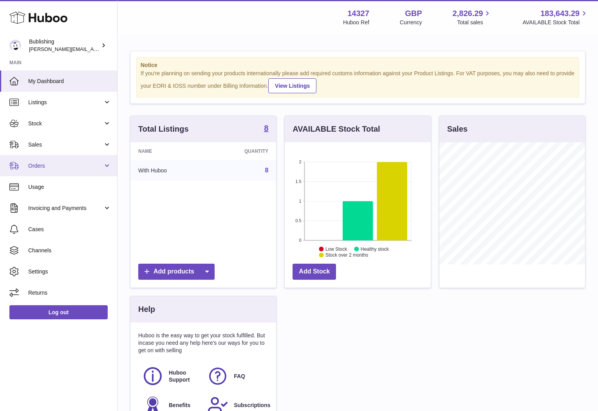  Describe the element at coordinates (266, 128) in the screenshot. I see `strong: 8` at that location.